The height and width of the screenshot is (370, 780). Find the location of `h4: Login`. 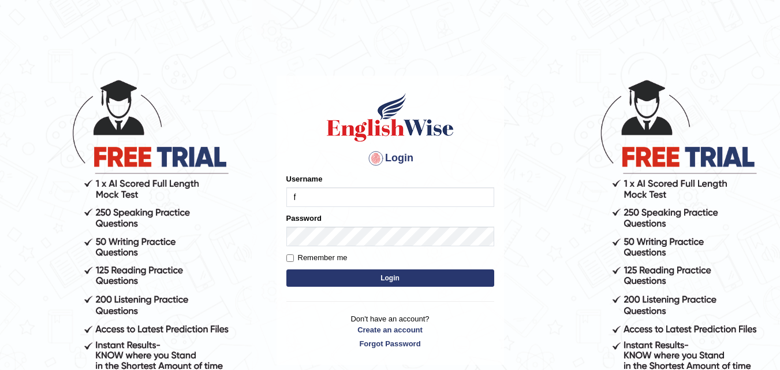

h4: Login is located at coordinates (391, 158).